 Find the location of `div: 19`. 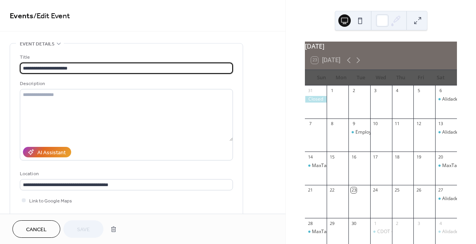

div: 19 is located at coordinates (419, 157).